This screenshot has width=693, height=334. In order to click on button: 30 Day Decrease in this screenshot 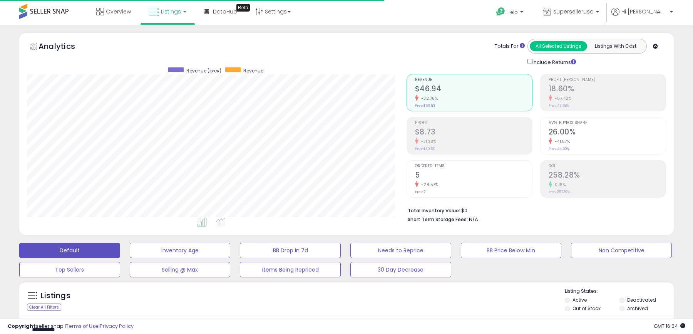, I will do `click(401, 269)`.